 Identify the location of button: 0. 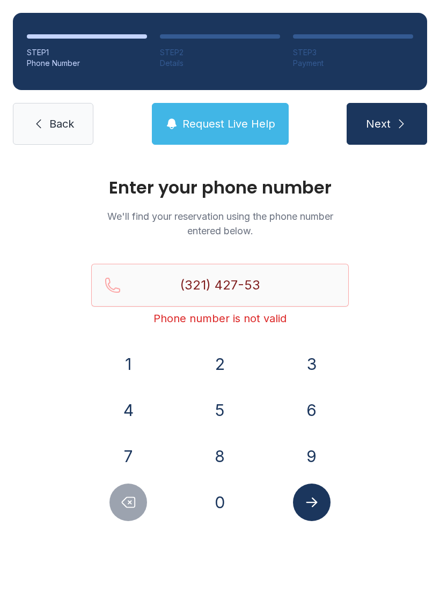
(220, 503).